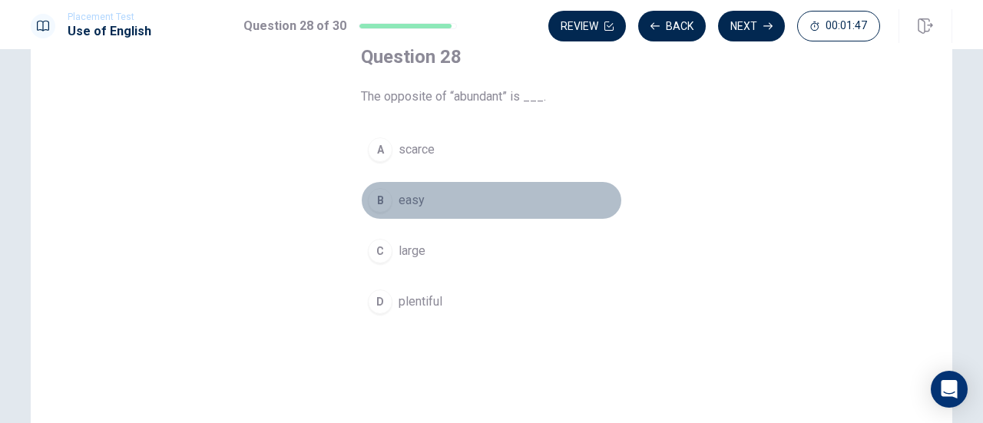  What do you see at coordinates (109, 17) in the screenshot?
I see `span: Placement Test` at bounding box center [109, 17].